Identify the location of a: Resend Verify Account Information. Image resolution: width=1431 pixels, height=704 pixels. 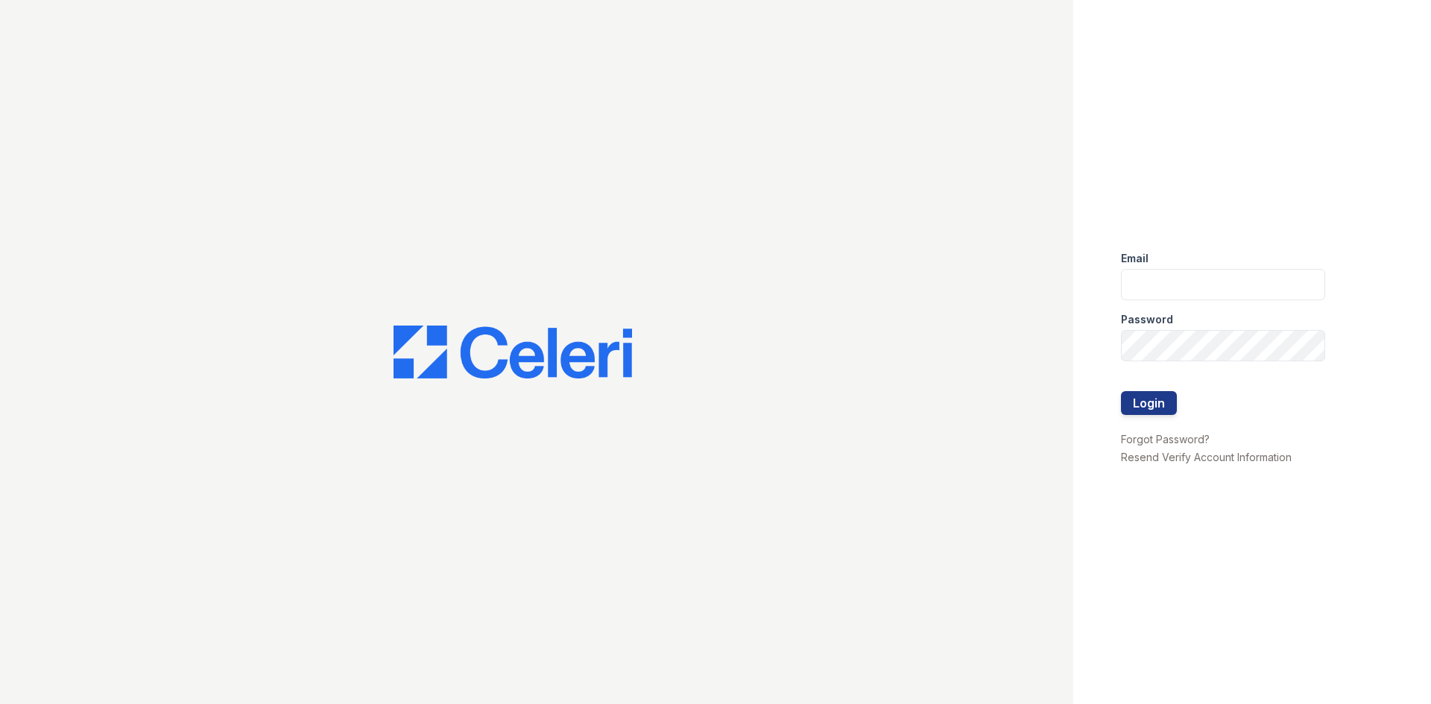
(1206, 457).